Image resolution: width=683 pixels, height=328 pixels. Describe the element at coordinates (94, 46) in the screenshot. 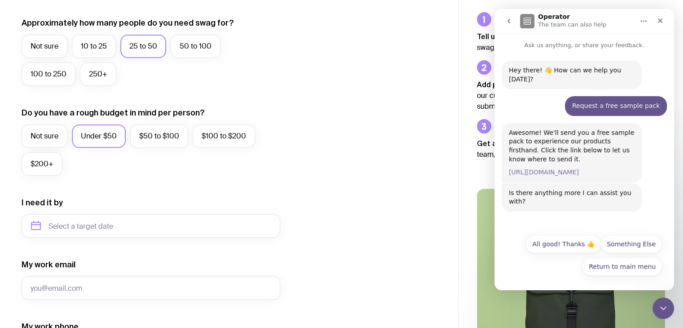

I see `label: 10 to 25` at that location.